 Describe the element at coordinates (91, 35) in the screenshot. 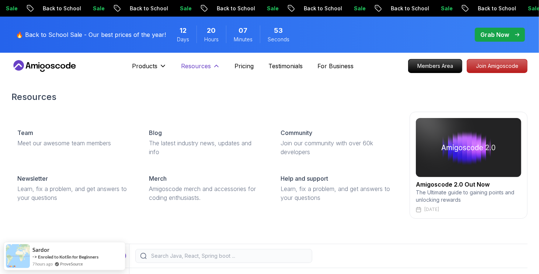

I see `p: 🔥 Back to School Sale - Our best prices of the year!` at that location.